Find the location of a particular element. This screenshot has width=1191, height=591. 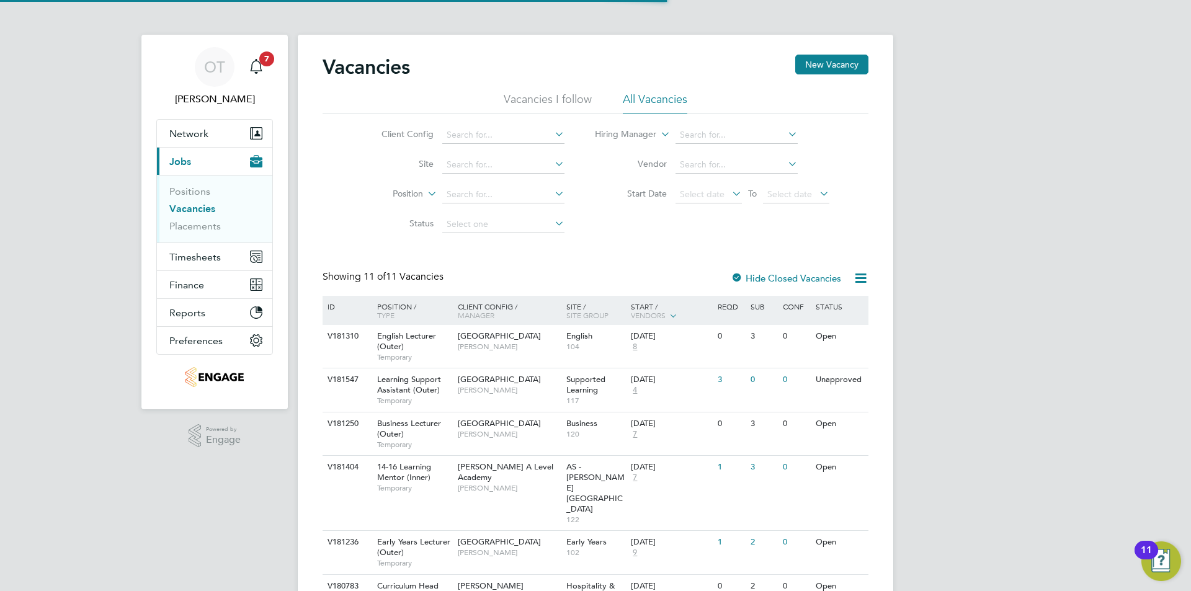

li: All Vacancies is located at coordinates (655, 103).